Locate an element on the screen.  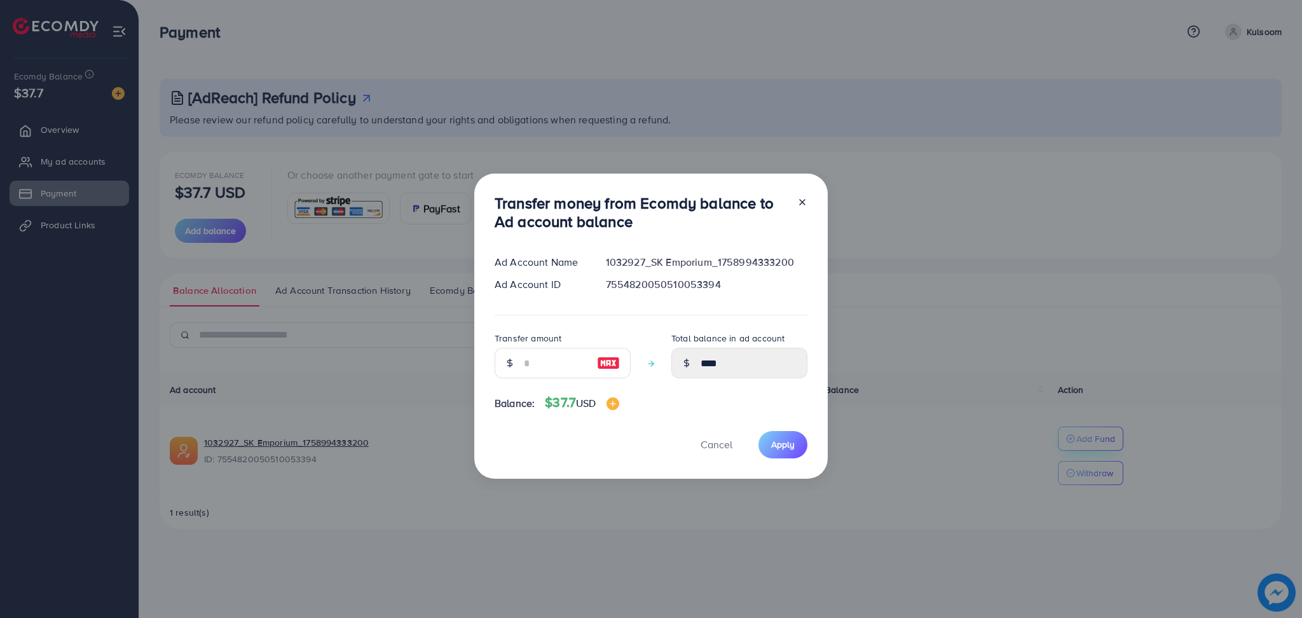
h4: $37.7 is located at coordinates (582, 402).